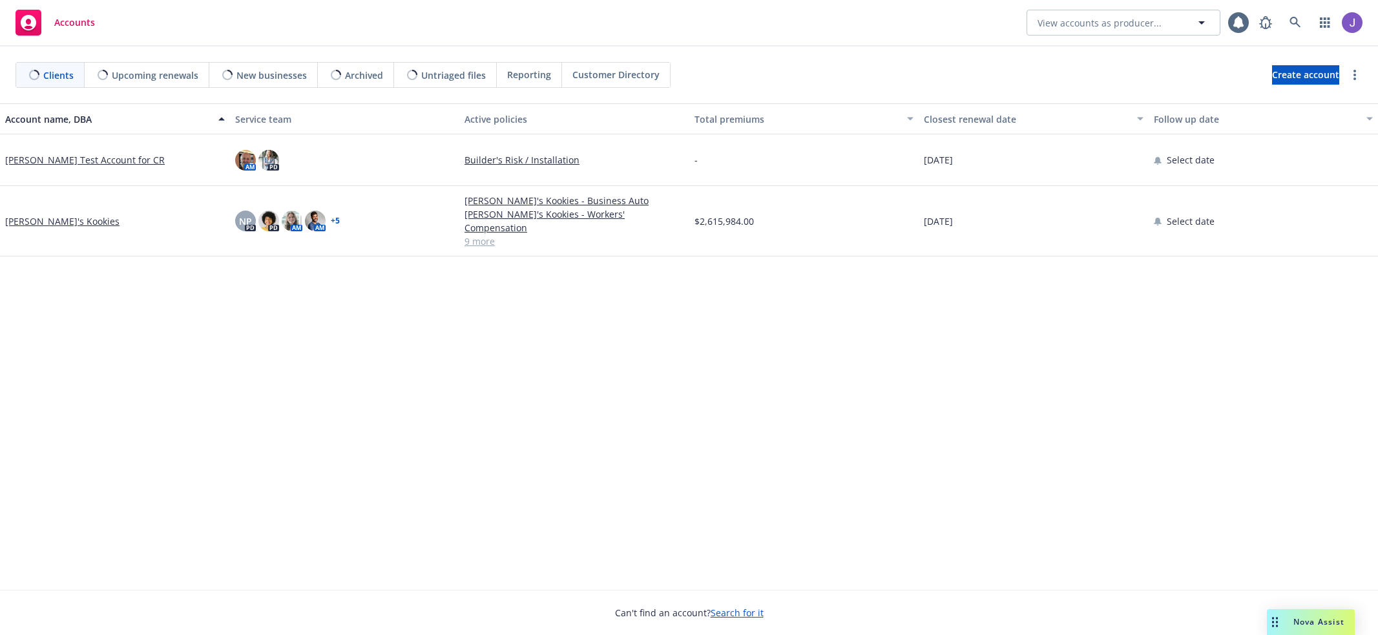 This screenshot has width=1378, height=635. I want to click on span: Create account, so click(1306, 75).